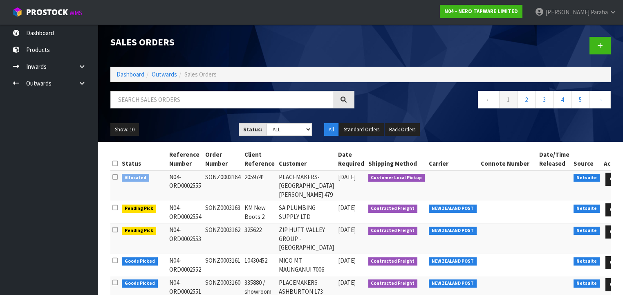 The width and height of the screenshot is (623, 295). What do you see at coordinates (164, 74) in the screenshot?
I see `a: Outwards` at bounding box center [164, 74].